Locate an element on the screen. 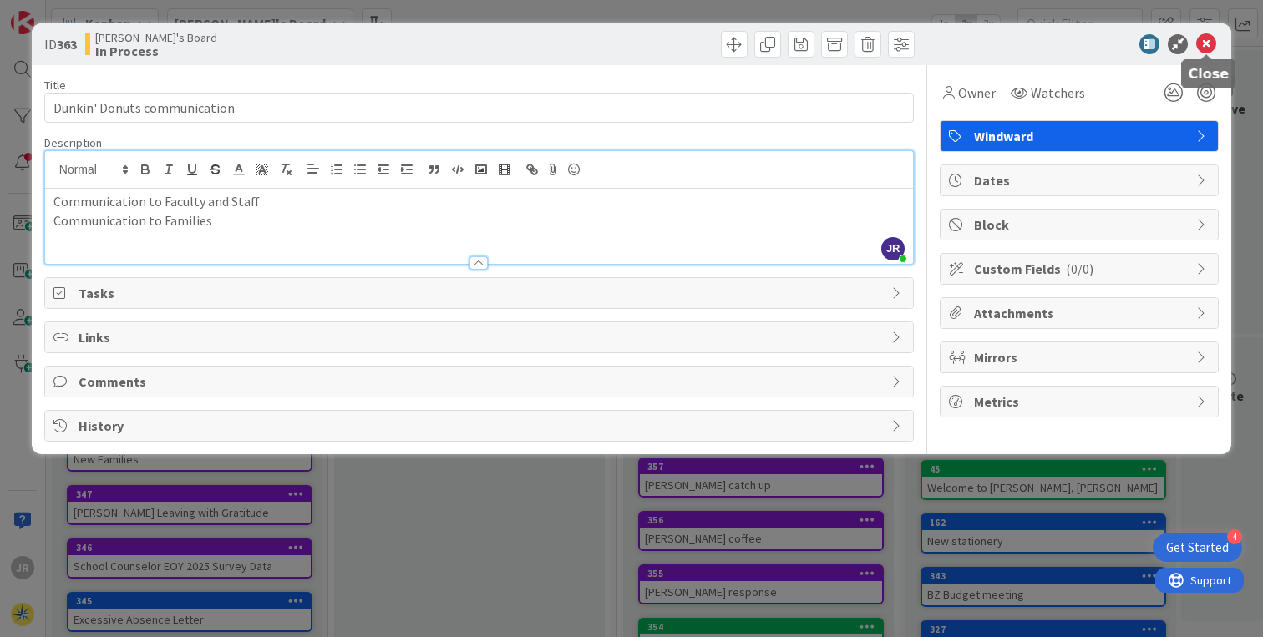 This screenshot has width=1263, height=637. span: Dates is located at coordinates (1081, 180).